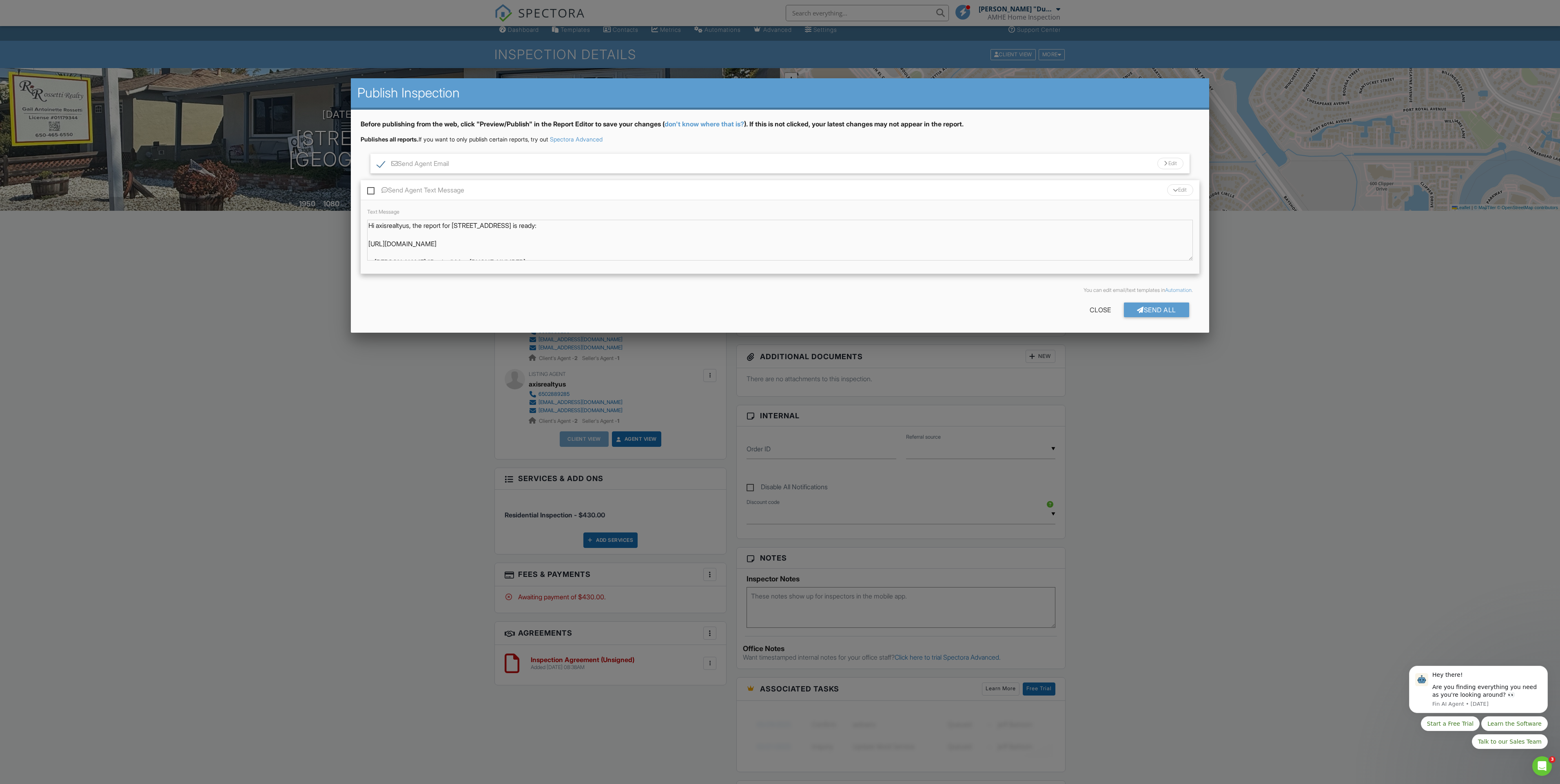  Describe the element at coordinates (576, 139) in the screenshot. I see `a: Spectora Advanced` at that location.